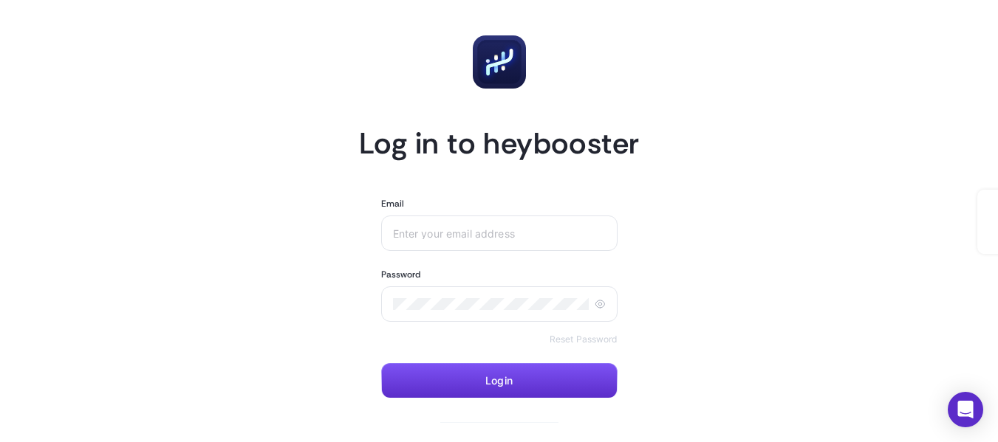  I want to click on label: Password, so click(401, 275).